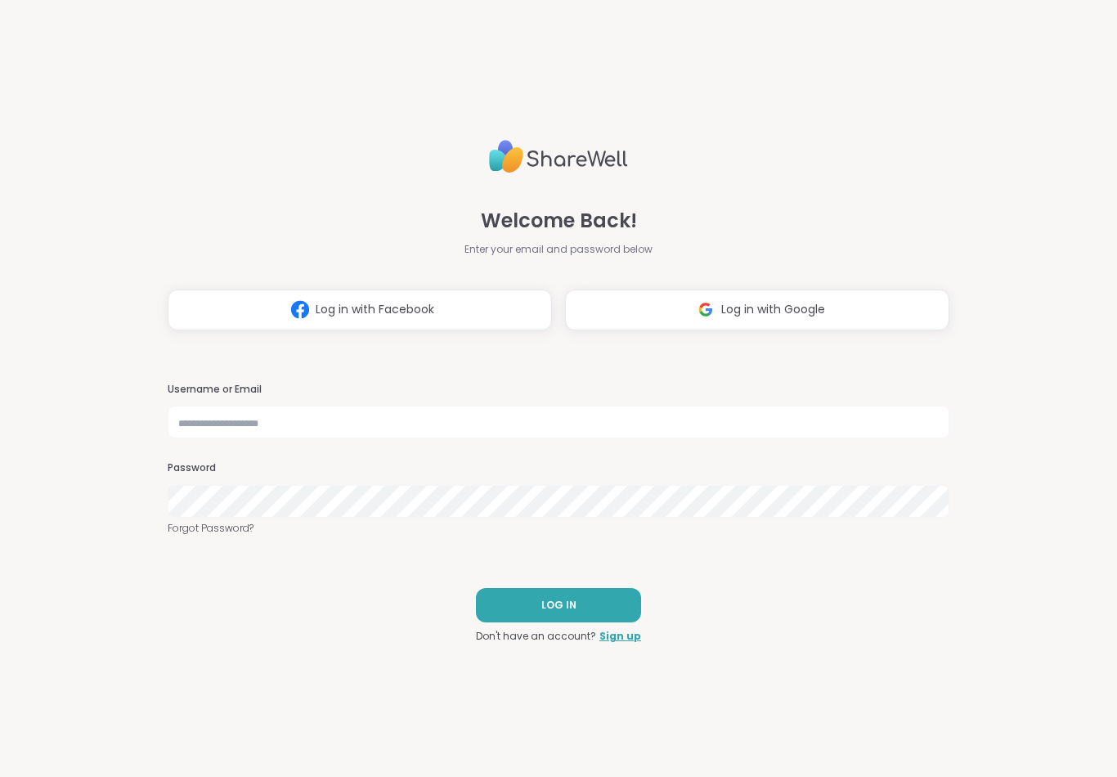 The width and height of the screenshot is (1117, 777). Describe the element at coordinates (558, 468) in the screenshot. I see `h3: Password` at that location.